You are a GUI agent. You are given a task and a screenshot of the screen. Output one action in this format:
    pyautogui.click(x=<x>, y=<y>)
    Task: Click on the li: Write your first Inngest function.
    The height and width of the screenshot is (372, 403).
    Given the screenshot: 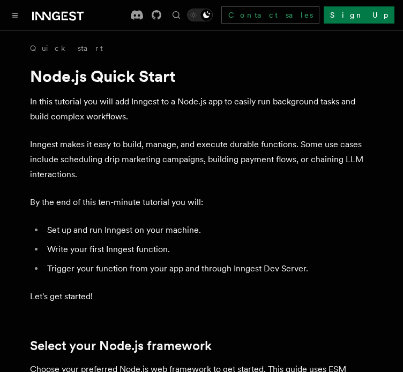 What is the action you would take?
    pyautogui.click(x=208, y=250)
    